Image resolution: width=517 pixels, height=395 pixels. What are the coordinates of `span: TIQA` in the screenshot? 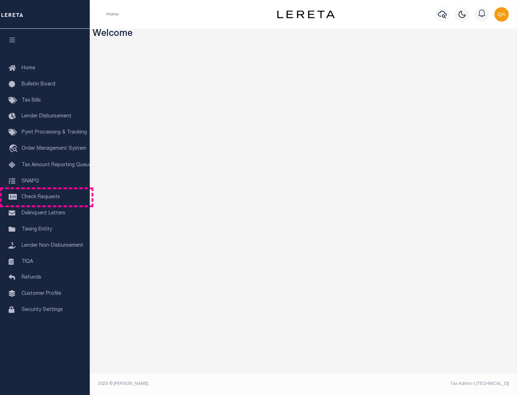 It's located at (27, 261).